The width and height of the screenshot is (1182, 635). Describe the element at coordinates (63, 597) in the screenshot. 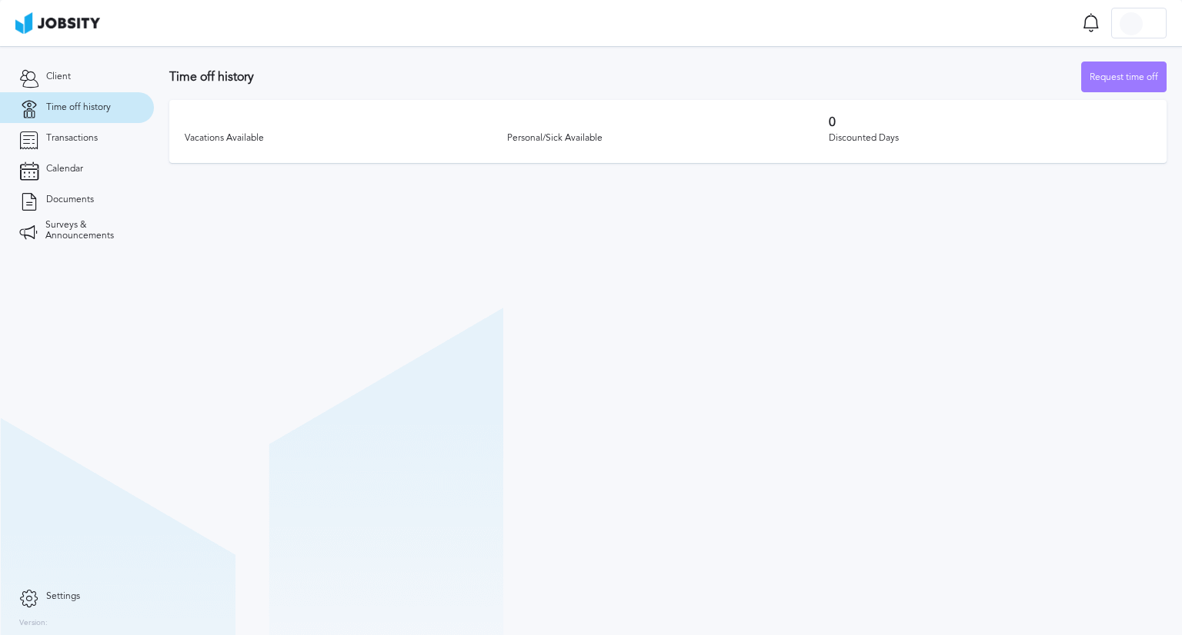

I see `span: Settings` at that location.